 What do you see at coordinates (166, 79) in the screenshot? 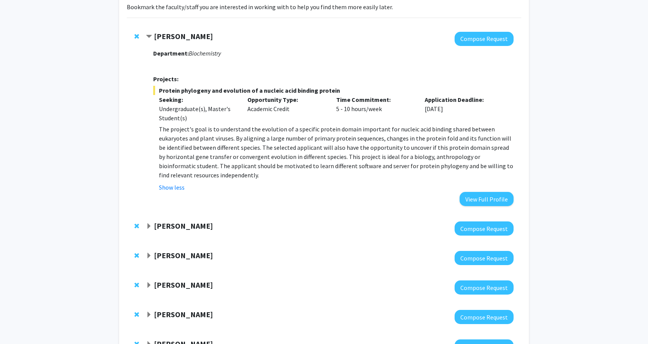
I see `strong: Projects:` at bounding box center [166, 79].